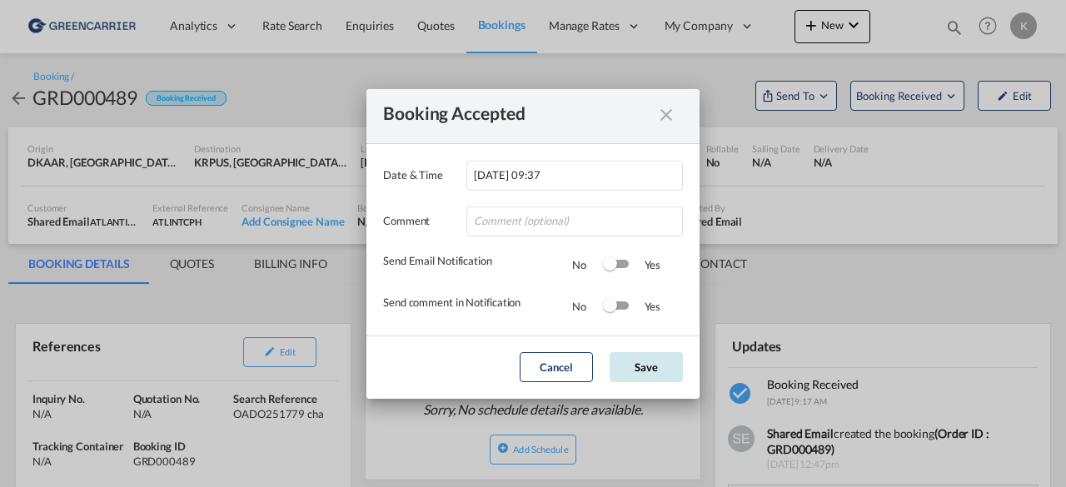 Image resolution: width=1066 pixels, height=487 pixels. Describe the element at coordinates (575, 222) in the screenshot. I see `input: Comment (optional)` at that location.